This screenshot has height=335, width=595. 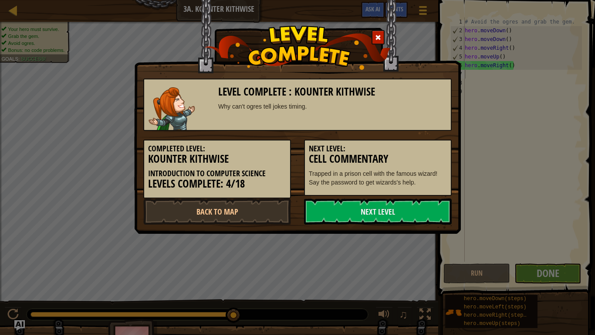 What do you see at coordinates (378, 178) in the screenshot?
I see `p: Trapped in a prison cell with the famous wizard! Say the password to get wizards's help.` at bounding box center [378, 178].